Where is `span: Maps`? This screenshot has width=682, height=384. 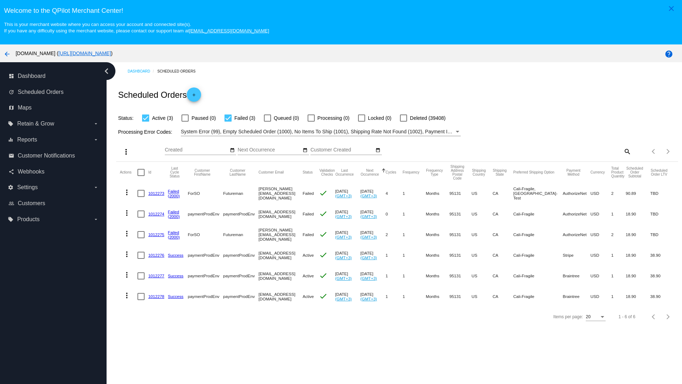 span: Maps is located at coordinates (25, 108).